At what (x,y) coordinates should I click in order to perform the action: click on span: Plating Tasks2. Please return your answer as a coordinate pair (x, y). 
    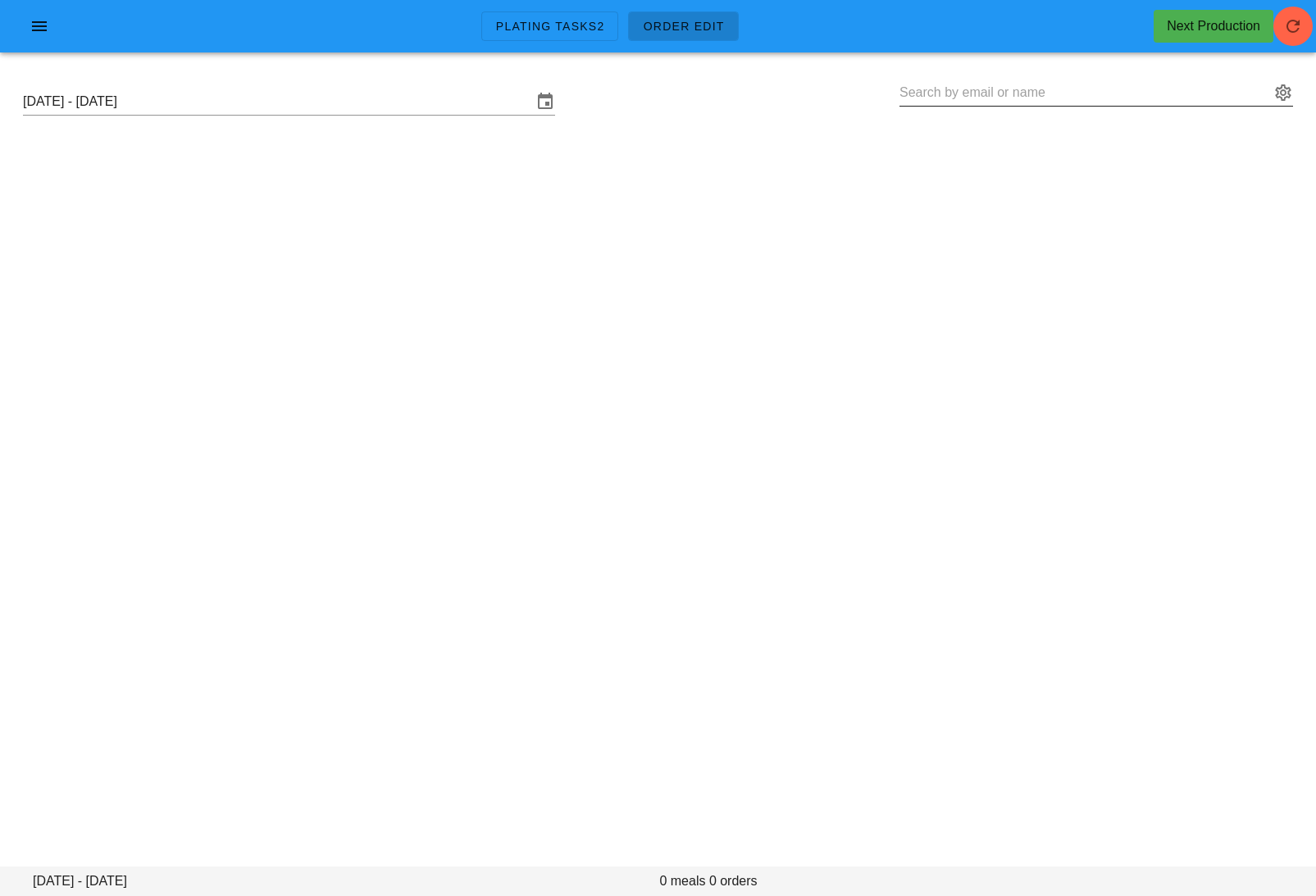
    Looking at the image, I should click on (550, 26).